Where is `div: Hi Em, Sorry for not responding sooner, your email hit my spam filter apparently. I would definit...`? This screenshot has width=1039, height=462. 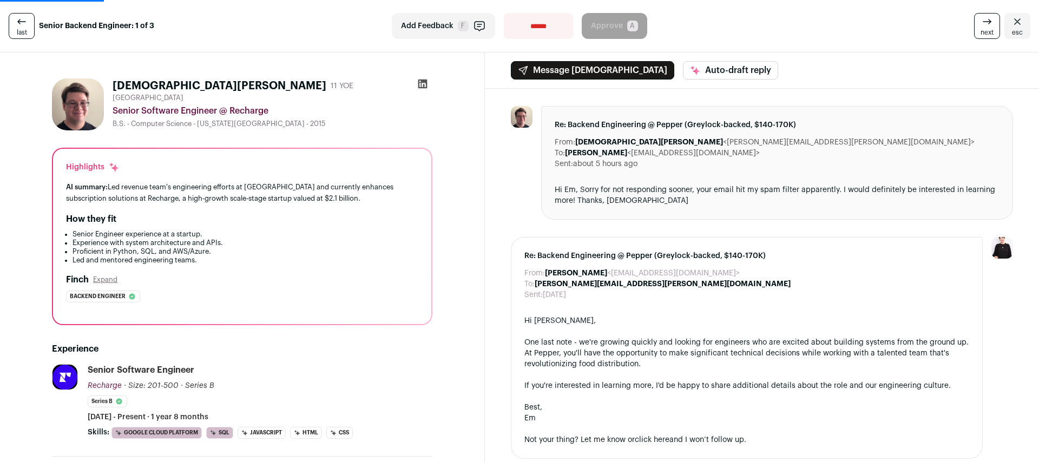
div: Hi Em, Sorry for not responding sooner, your email hit my spam filter apparently. I would definit... is located at coordinates (777, 195).